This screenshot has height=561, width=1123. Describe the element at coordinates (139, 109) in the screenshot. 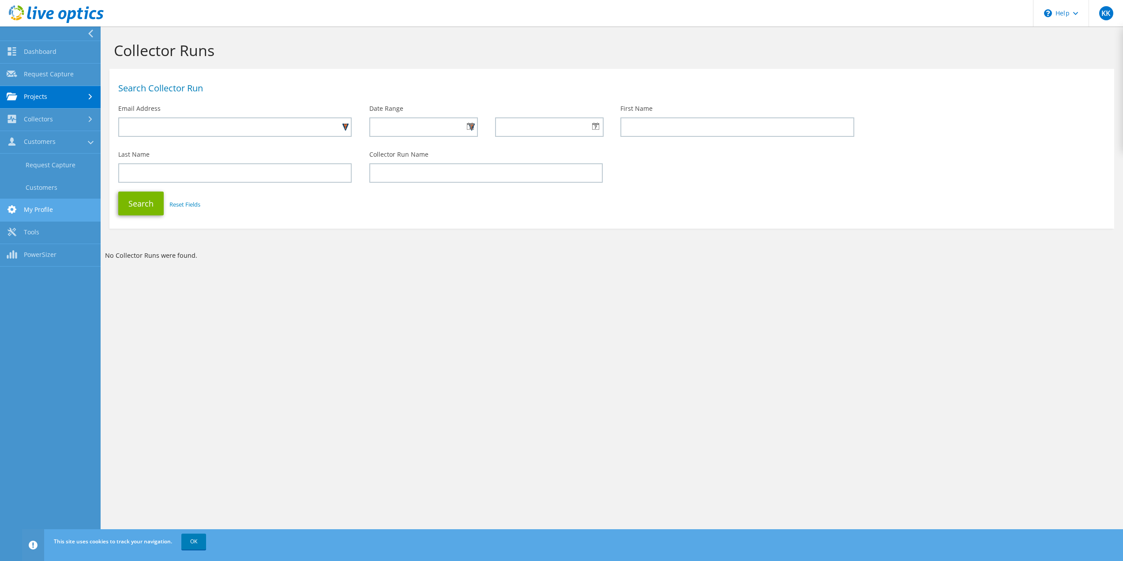

I see `label: Email Address` at that location.